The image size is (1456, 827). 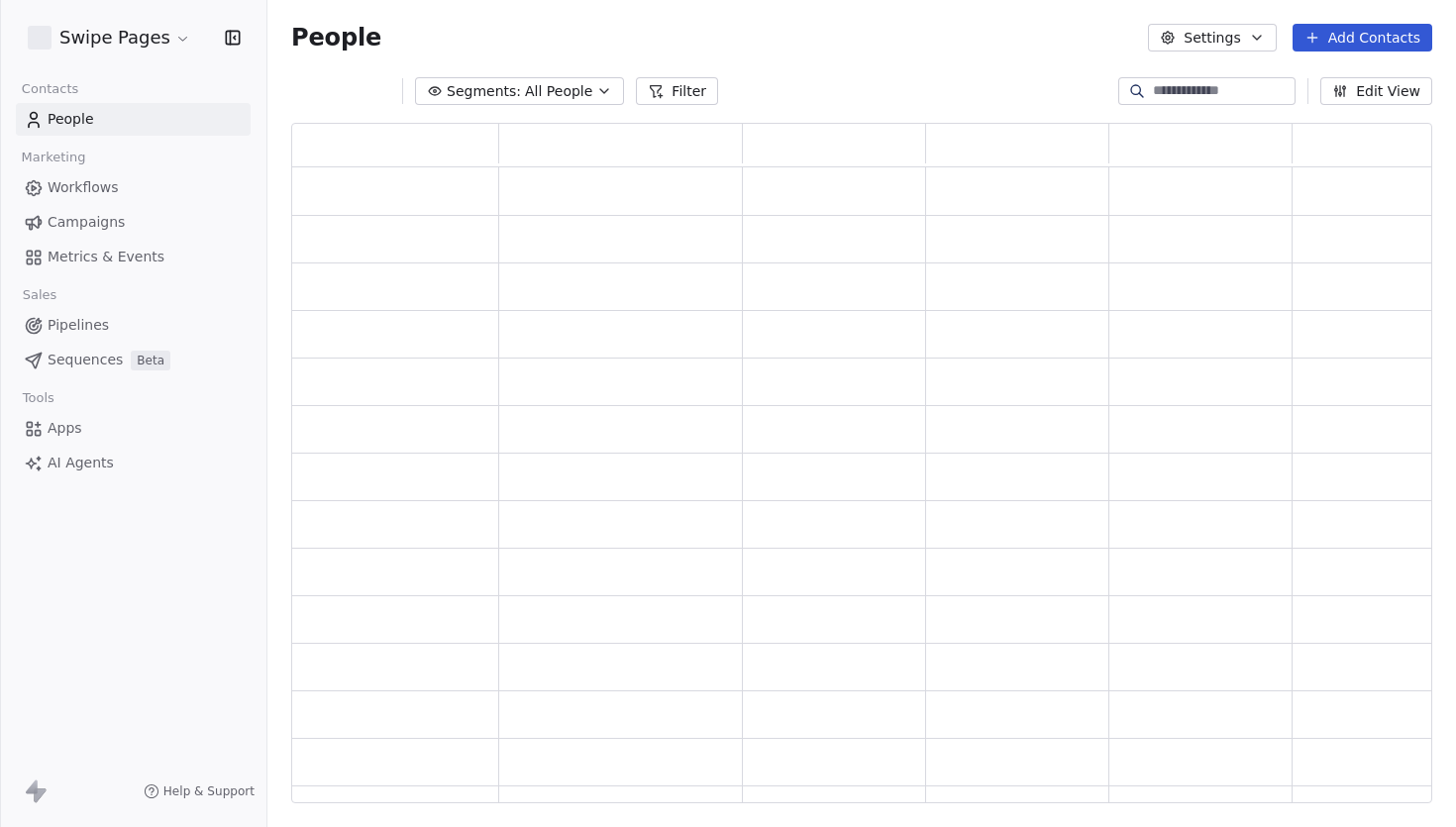 What do you see at coordinates (676, 91) in the screenshot?
I see `button: Filter` at bounding box center [676, 91].